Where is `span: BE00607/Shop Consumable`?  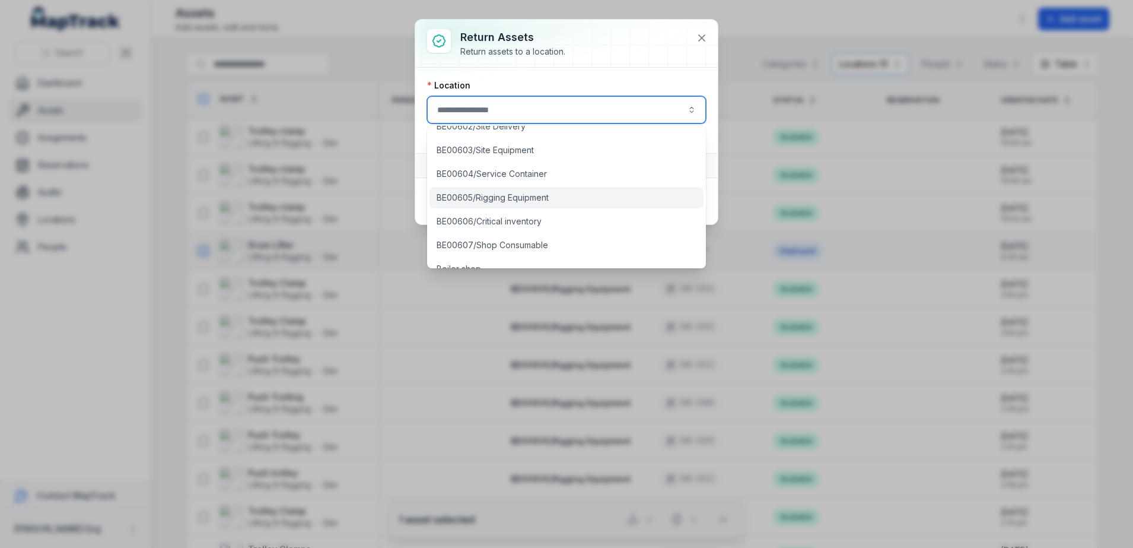
span: BE00607/Shop Consumable is located at coordinates (492, 245).